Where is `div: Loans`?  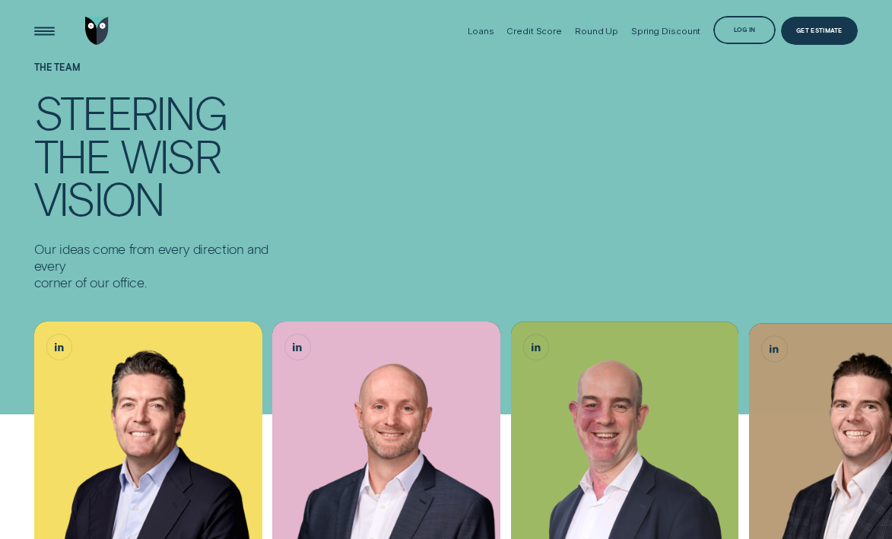
div: Loans is located at coordinates (480, 31).